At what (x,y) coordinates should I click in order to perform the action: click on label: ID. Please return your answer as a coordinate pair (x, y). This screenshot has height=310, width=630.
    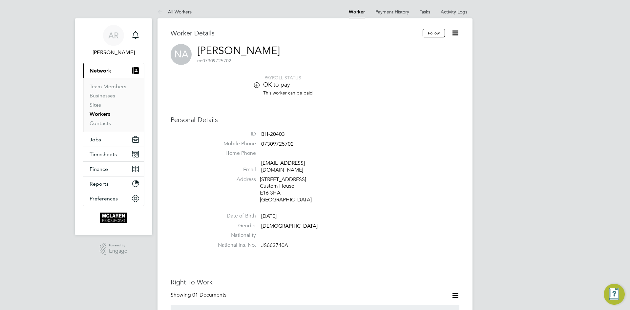
    Looking at the image, I should click on (233, 134).